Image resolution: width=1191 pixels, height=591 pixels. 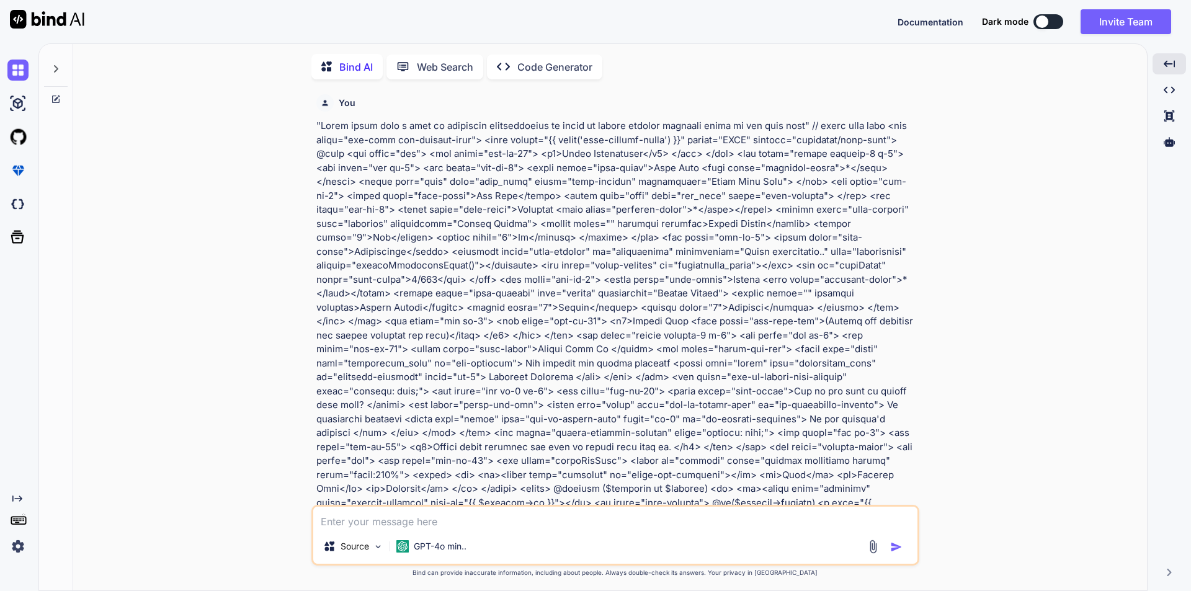 What do you see at coordinates (896, 547) in the screenshot?
I see `img: icon` at bounding box center [896, 547].